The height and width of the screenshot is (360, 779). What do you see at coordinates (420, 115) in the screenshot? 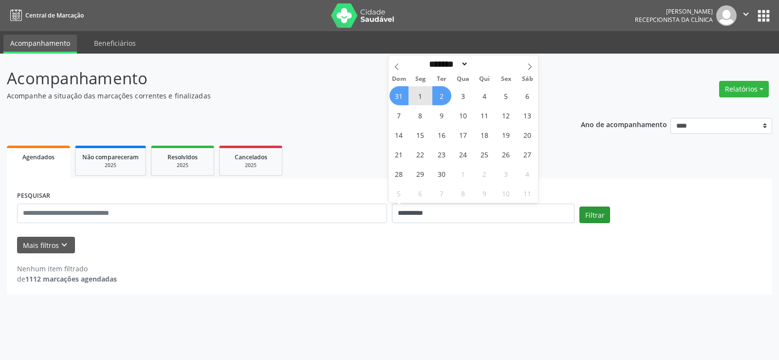
I see `span: Setembro 8, 2025` at bounding box center [420, 115].